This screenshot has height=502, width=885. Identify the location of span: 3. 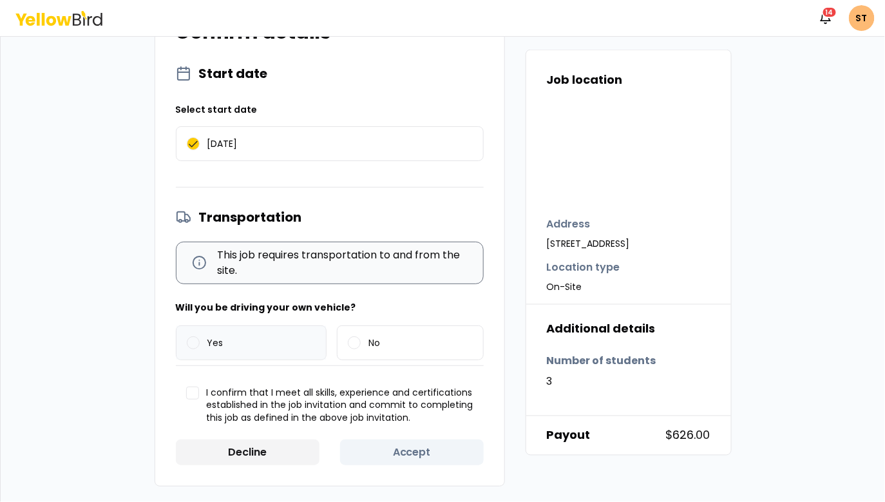
(629, 382).